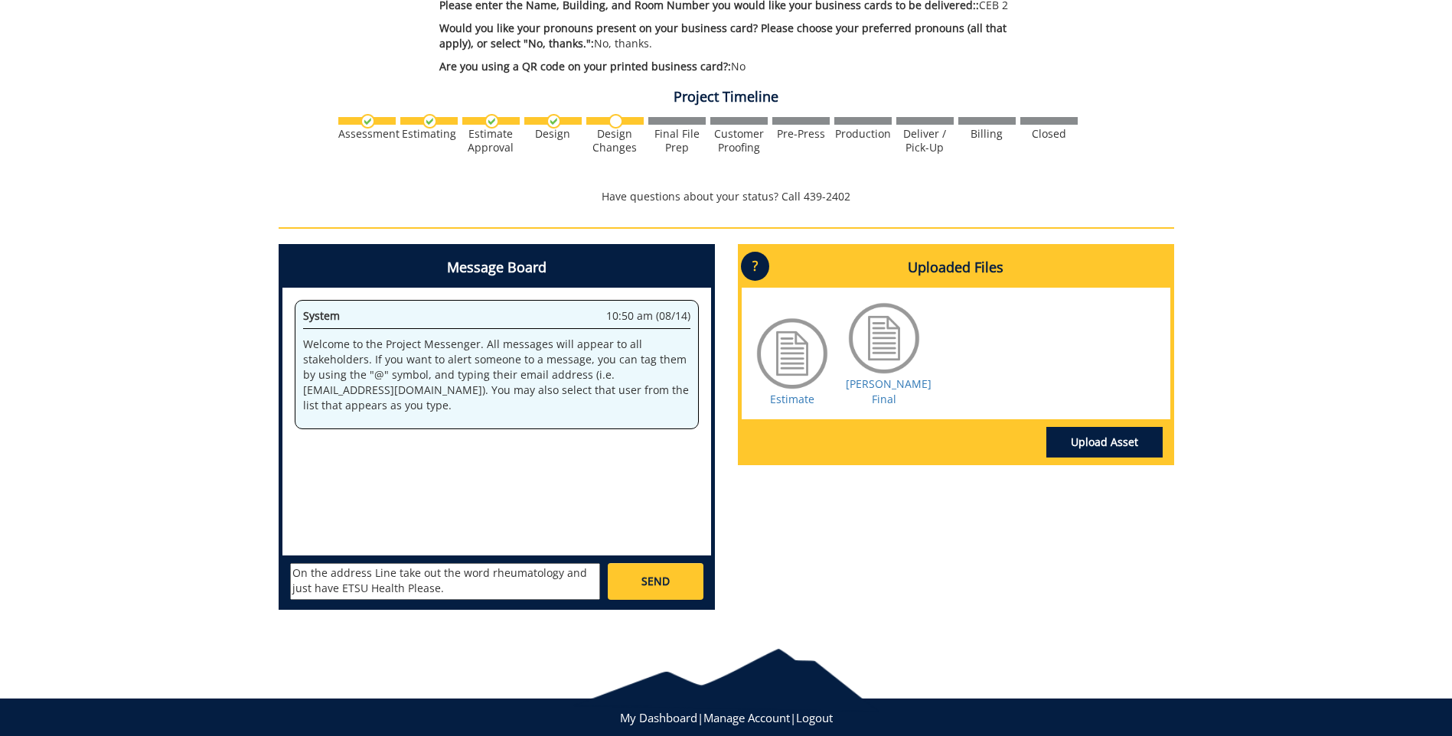 The image size is (1452, 736). What do you see at coordinates (986, 134) in the screenshot?
I see `div: Billing` at bounding box center [986, 134].